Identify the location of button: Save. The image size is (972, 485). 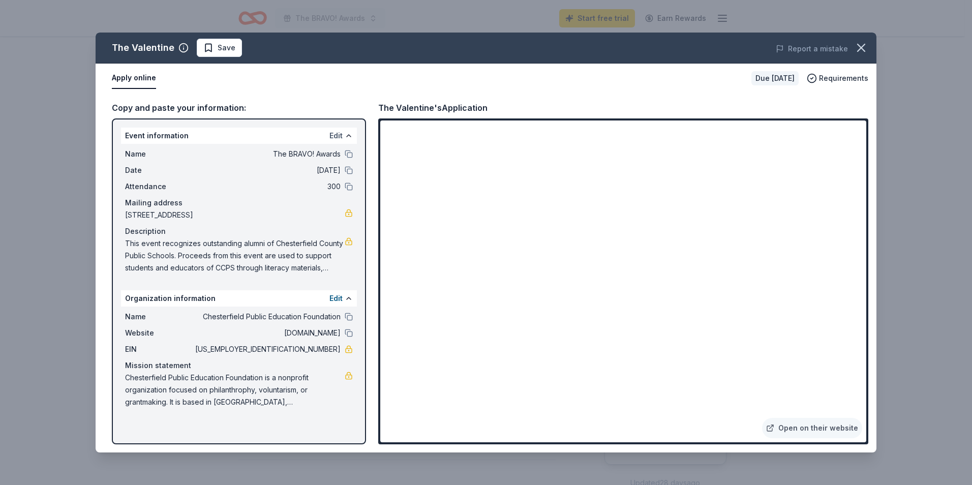
(219, 48).